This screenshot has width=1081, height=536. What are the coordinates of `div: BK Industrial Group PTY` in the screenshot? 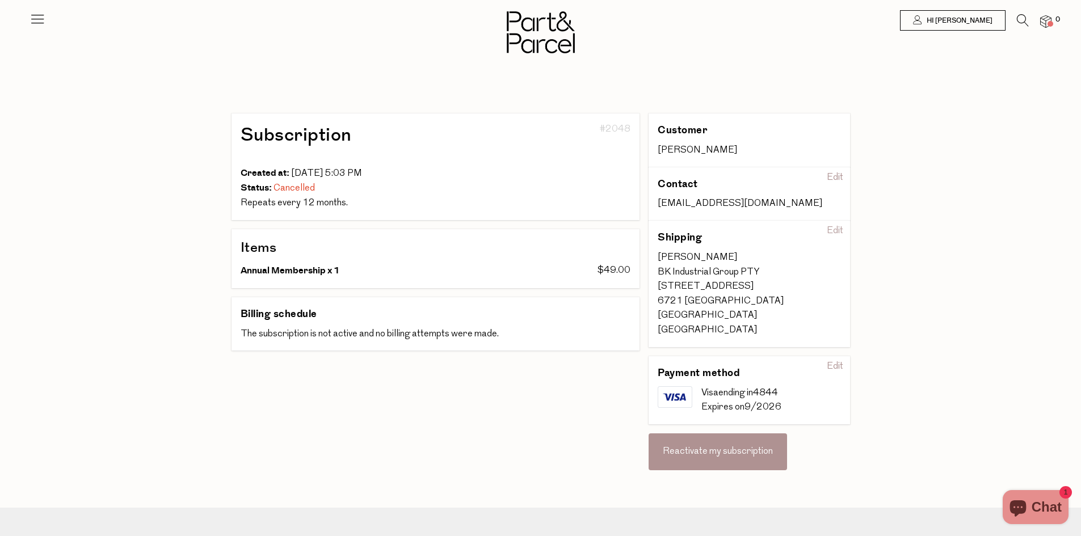 It's located at (749, 273).